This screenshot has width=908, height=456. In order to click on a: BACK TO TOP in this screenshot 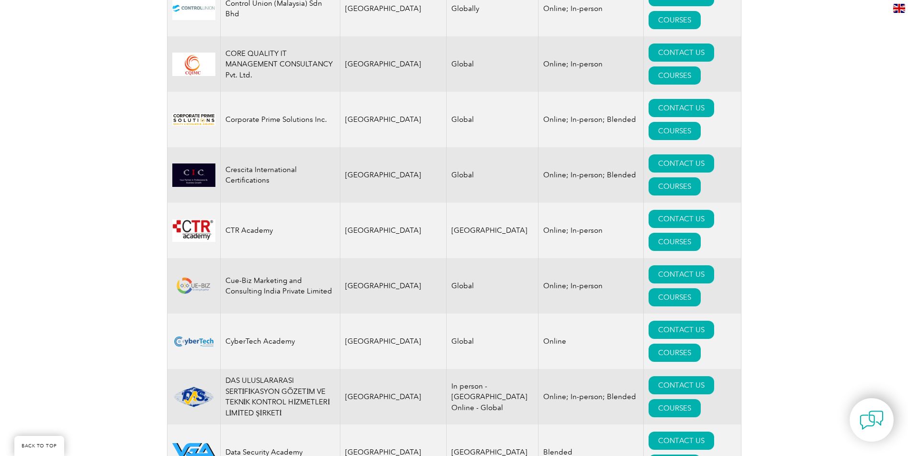, I will do `click(39, 446)`.